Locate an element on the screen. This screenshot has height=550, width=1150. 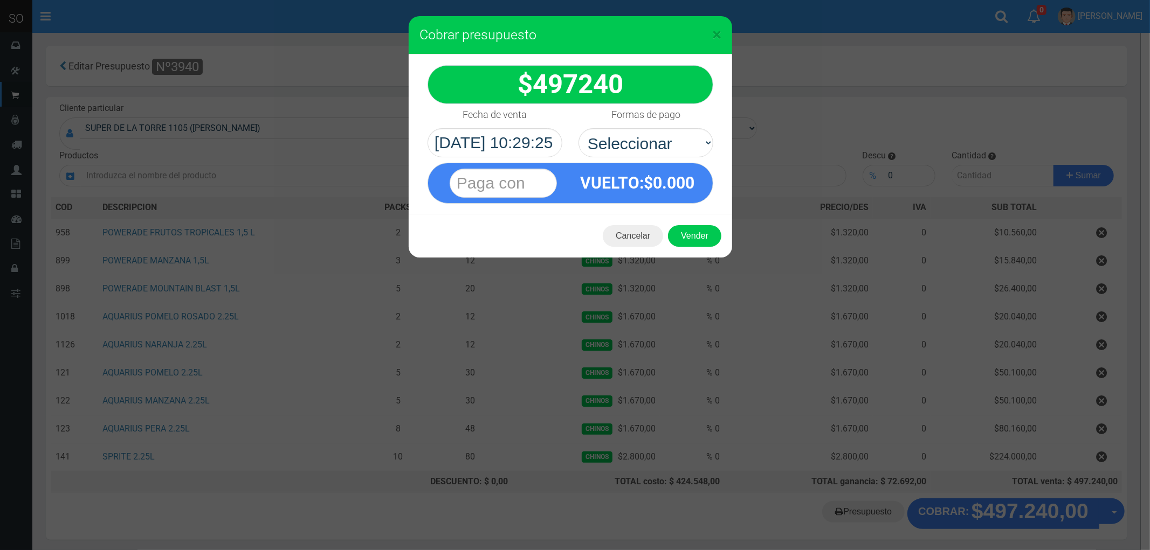
button: Vender is located at coordinates (694, 236).